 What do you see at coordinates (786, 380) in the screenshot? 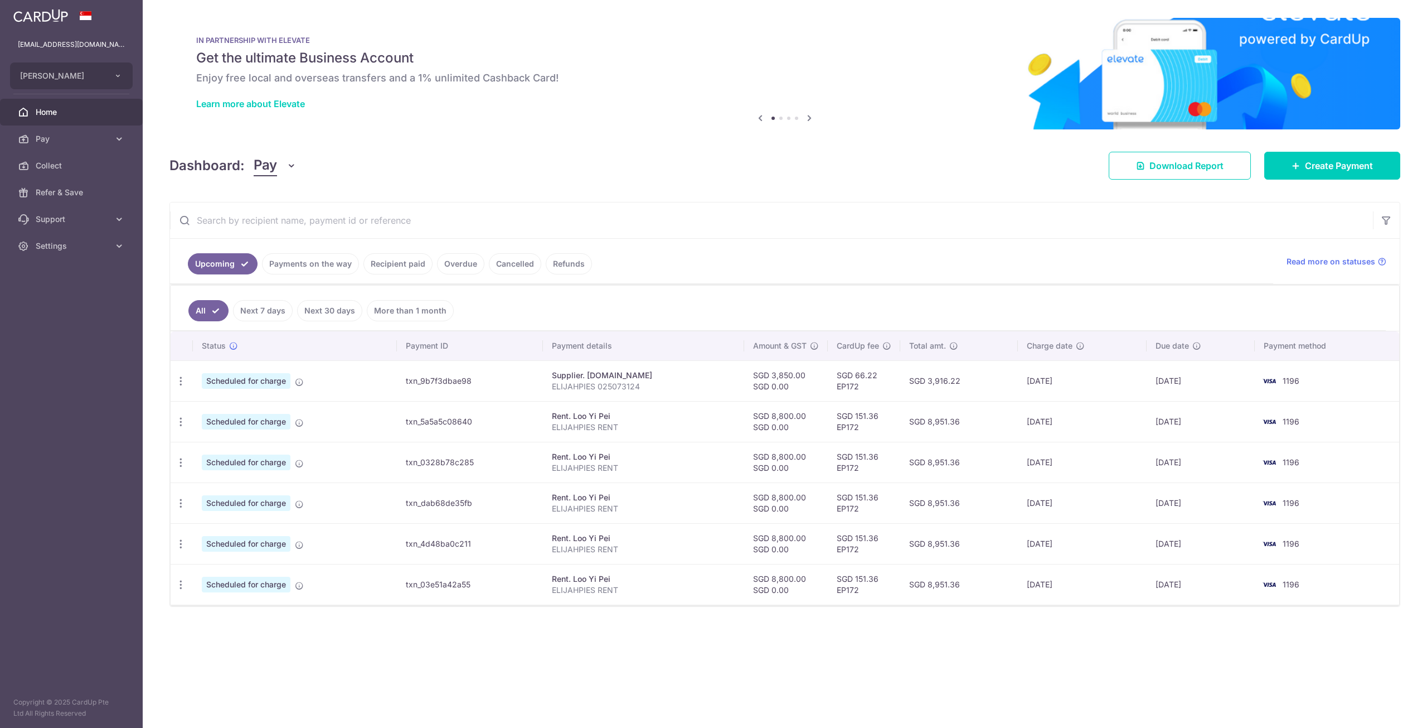
I see `td: SGD 3,850.00 SGD 0.00` at bounding box center [786, 380].